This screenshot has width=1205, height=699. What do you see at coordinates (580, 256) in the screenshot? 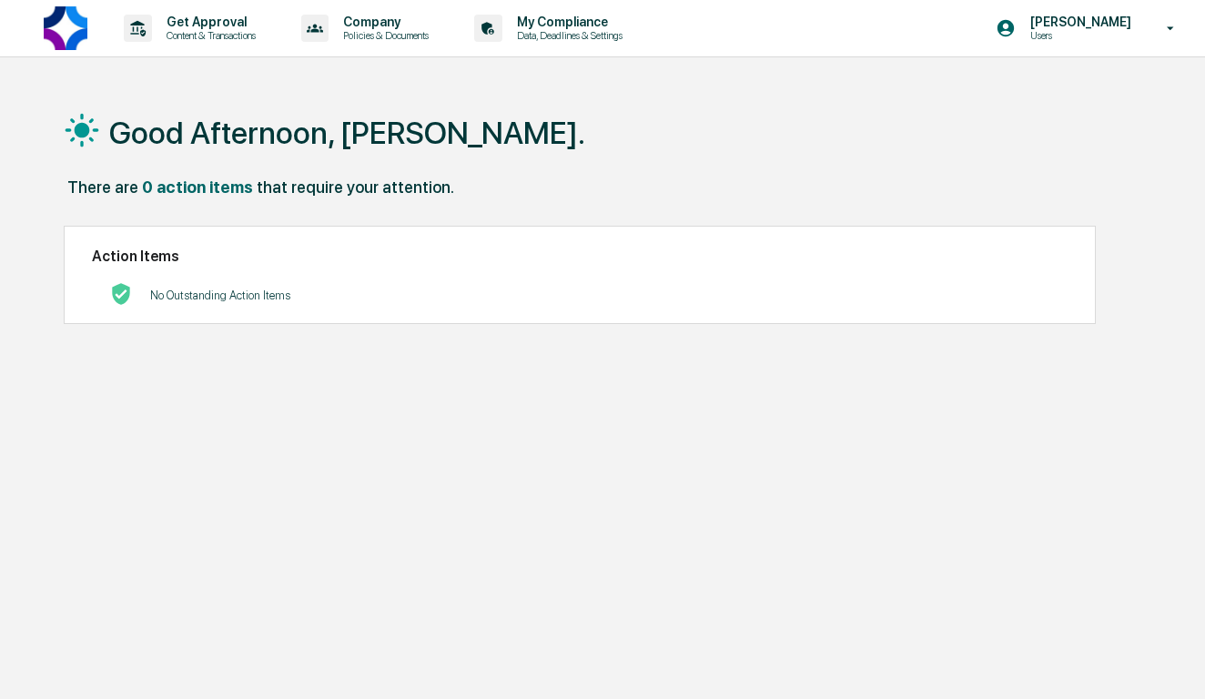
I see `h2: Action Items` at bounding box center [580, 256].